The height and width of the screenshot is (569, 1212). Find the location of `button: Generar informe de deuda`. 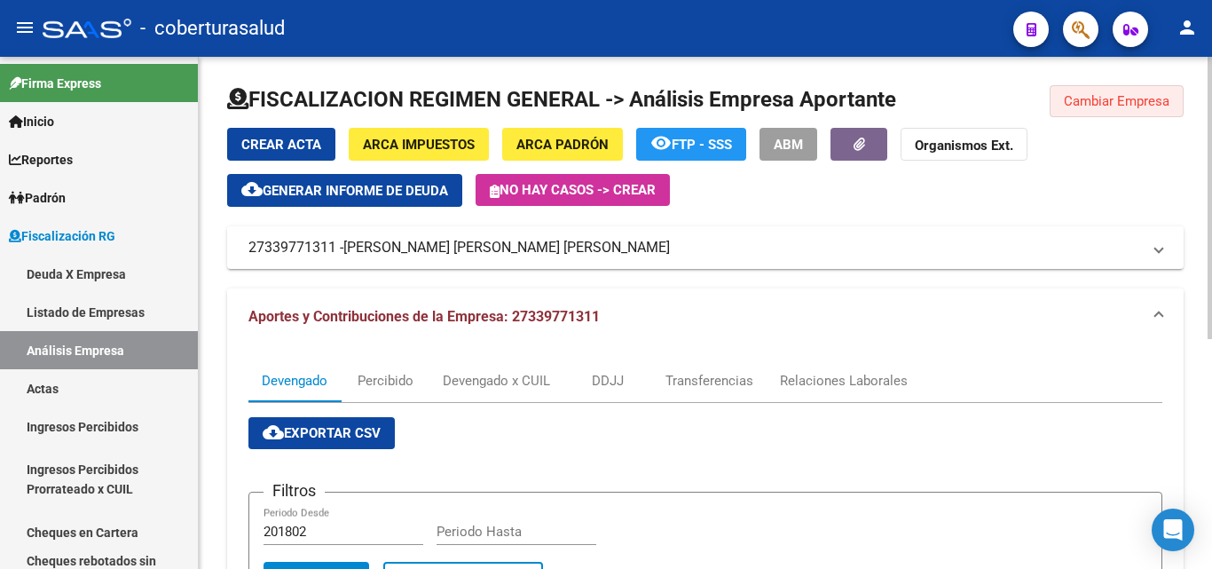

button: Generar informe de deuda is located at coordinates (344, 190).